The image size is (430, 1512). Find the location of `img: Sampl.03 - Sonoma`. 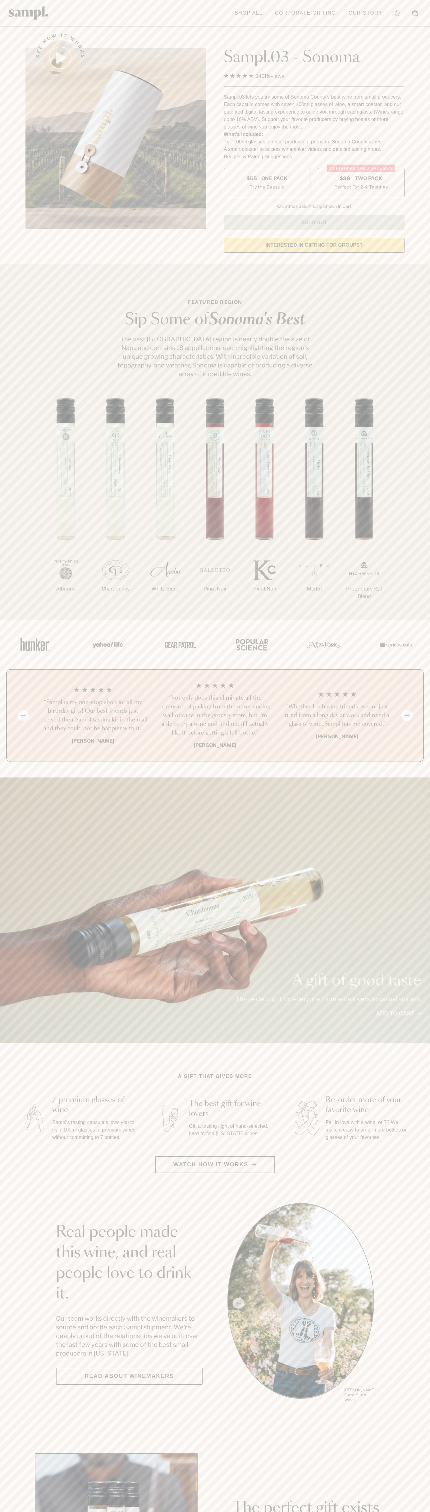

img: Sampl.03 - Sonoma is located at coordinates (116, 139).